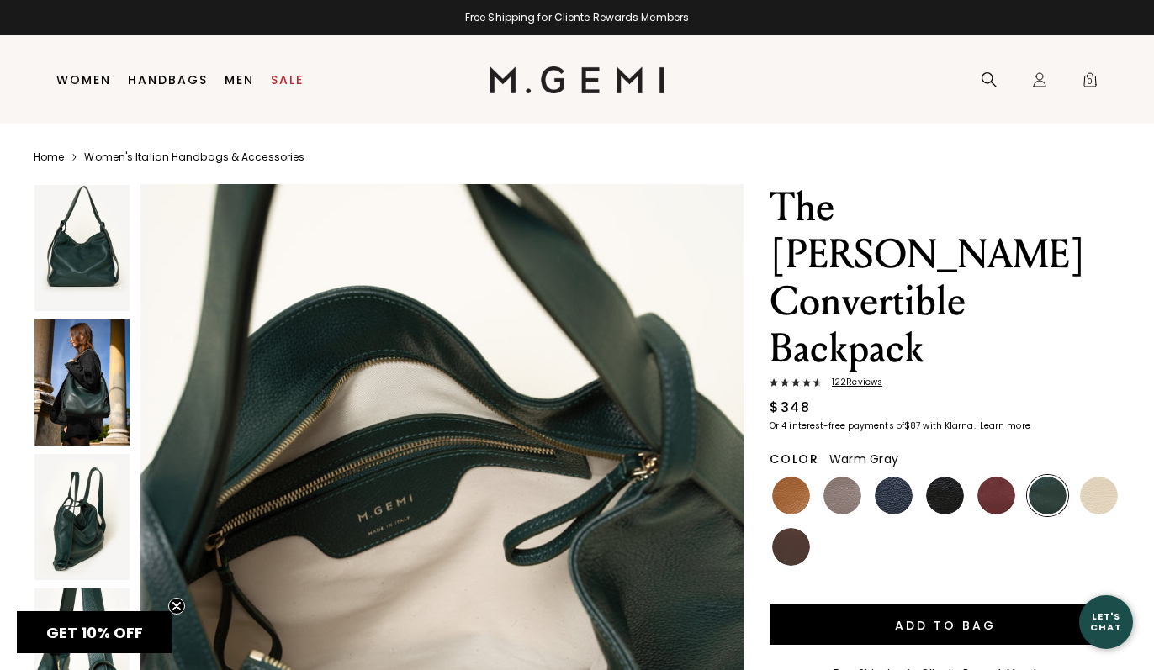  What do you see at coordinates (577, 80) in the screenshot?
I see `img: M.Gemi` at bounding box center [577, 80].